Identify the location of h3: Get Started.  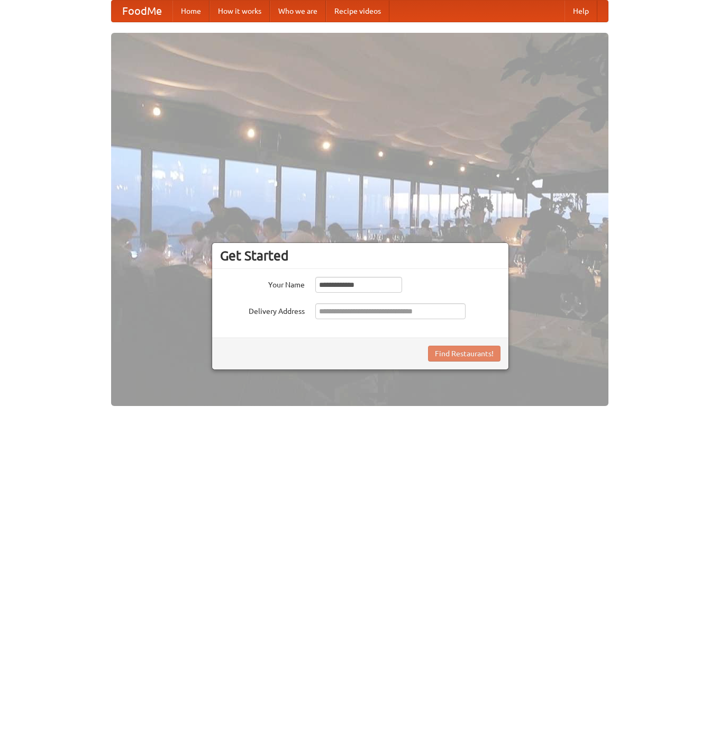
(360, 256).